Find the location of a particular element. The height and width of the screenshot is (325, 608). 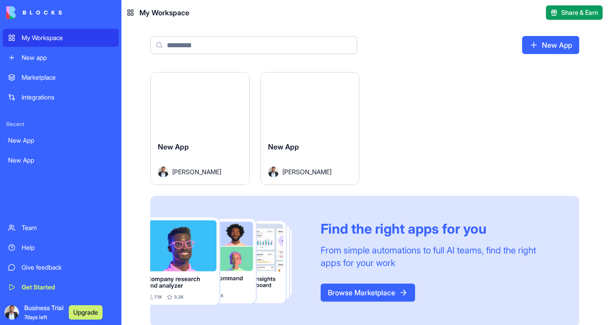

span: Business Trial is located at coordinates (44, 312).